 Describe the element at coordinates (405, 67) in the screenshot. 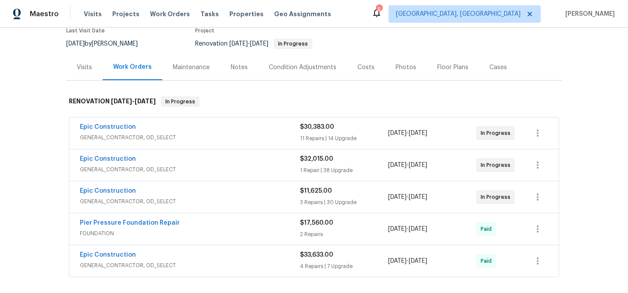

I see `div: Photos` at that location.